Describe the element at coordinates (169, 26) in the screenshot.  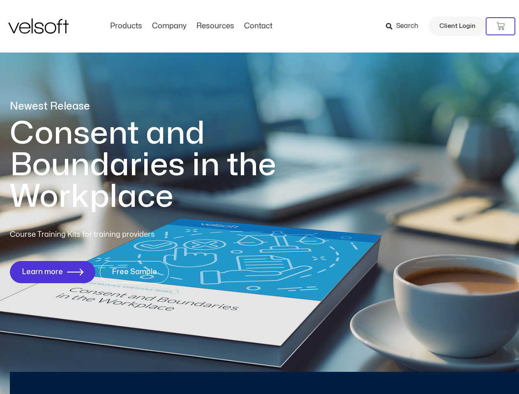
I see `a: CompanyMenu Toggle` at that location.